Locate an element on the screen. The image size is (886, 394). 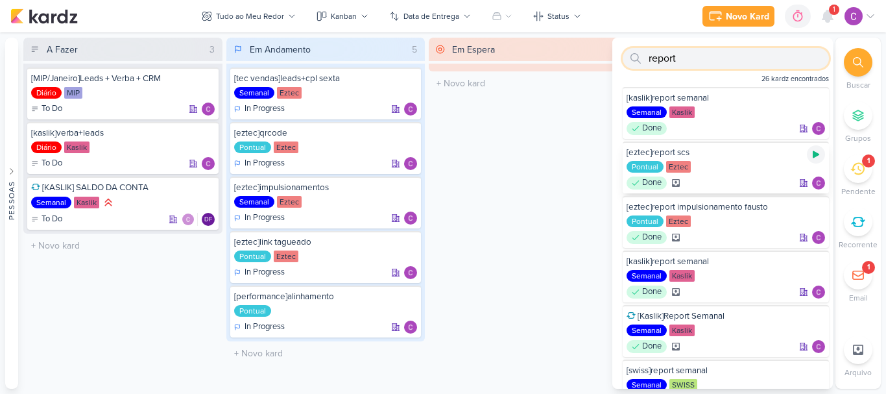
div: Novo Kard is located at coordinates (747, 16).